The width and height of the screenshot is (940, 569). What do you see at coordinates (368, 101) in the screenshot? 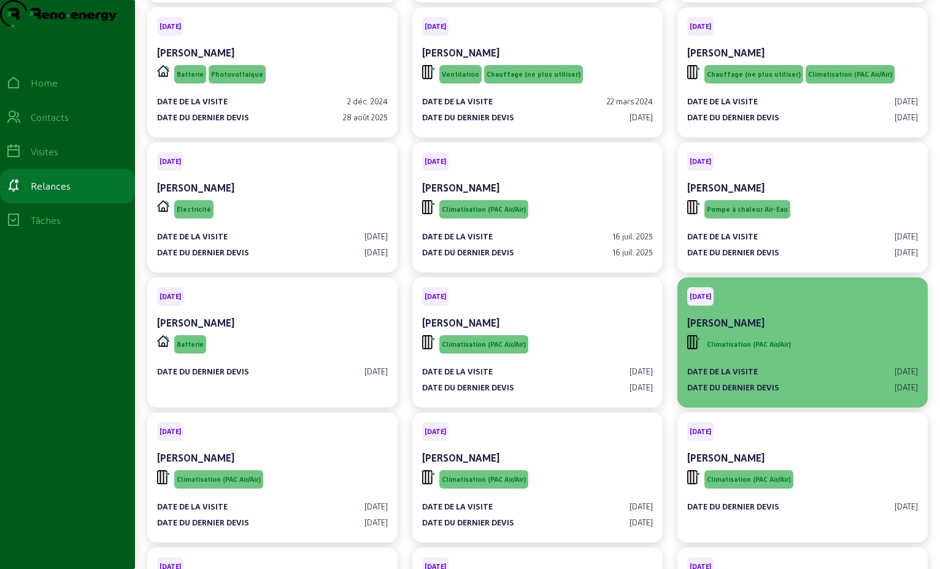
I see `div: 2 déc. 2024` at bounding box center [368, 101].